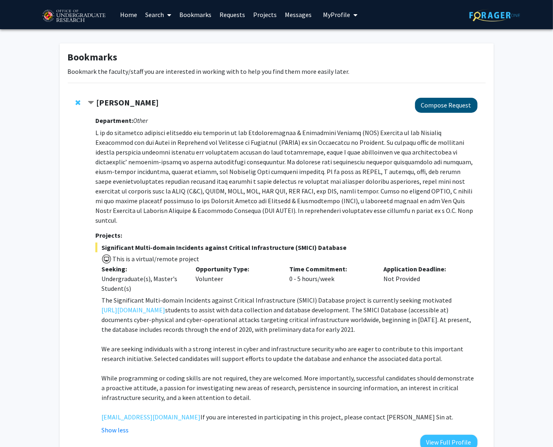 Image resolution: width=553 pixels, height=447 pixels. Describe the element at coordinates (140, 121) in the screenshot. I see `i: Other` at that location.